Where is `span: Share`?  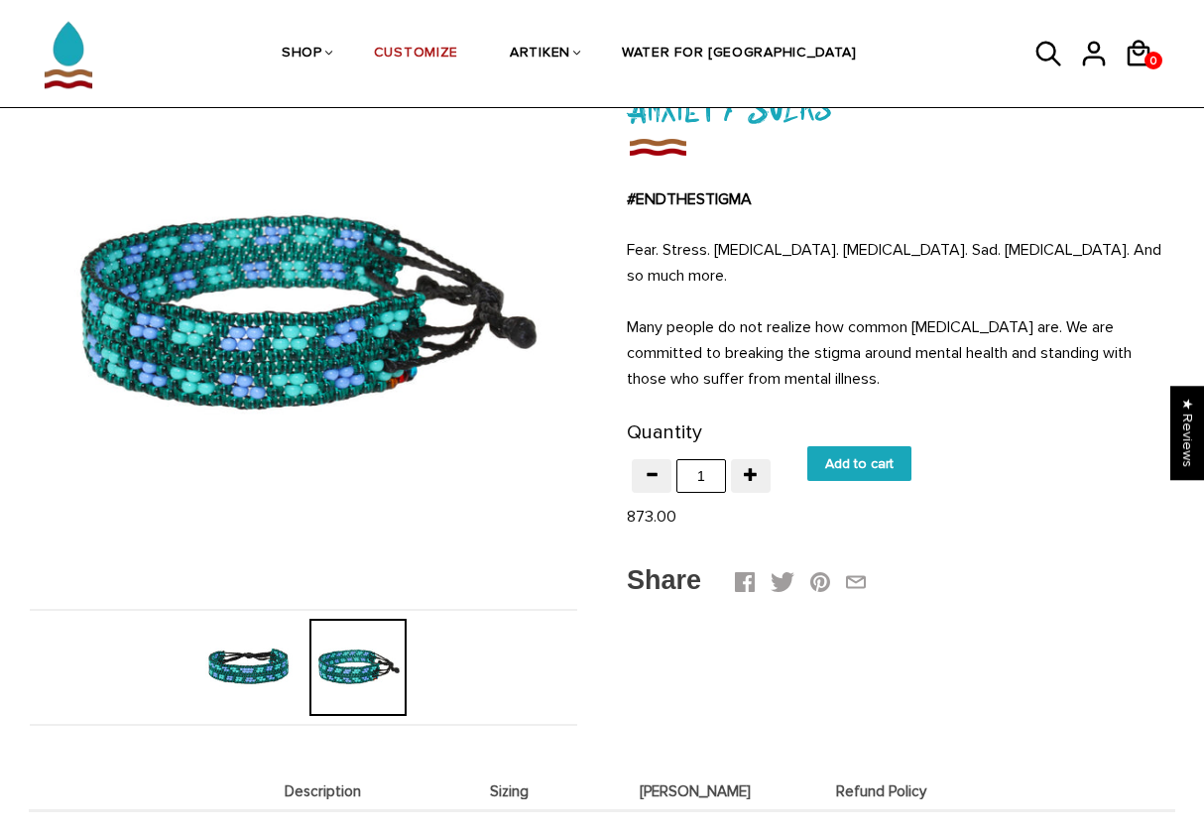 span: Share is located at coordinates (664, 580).